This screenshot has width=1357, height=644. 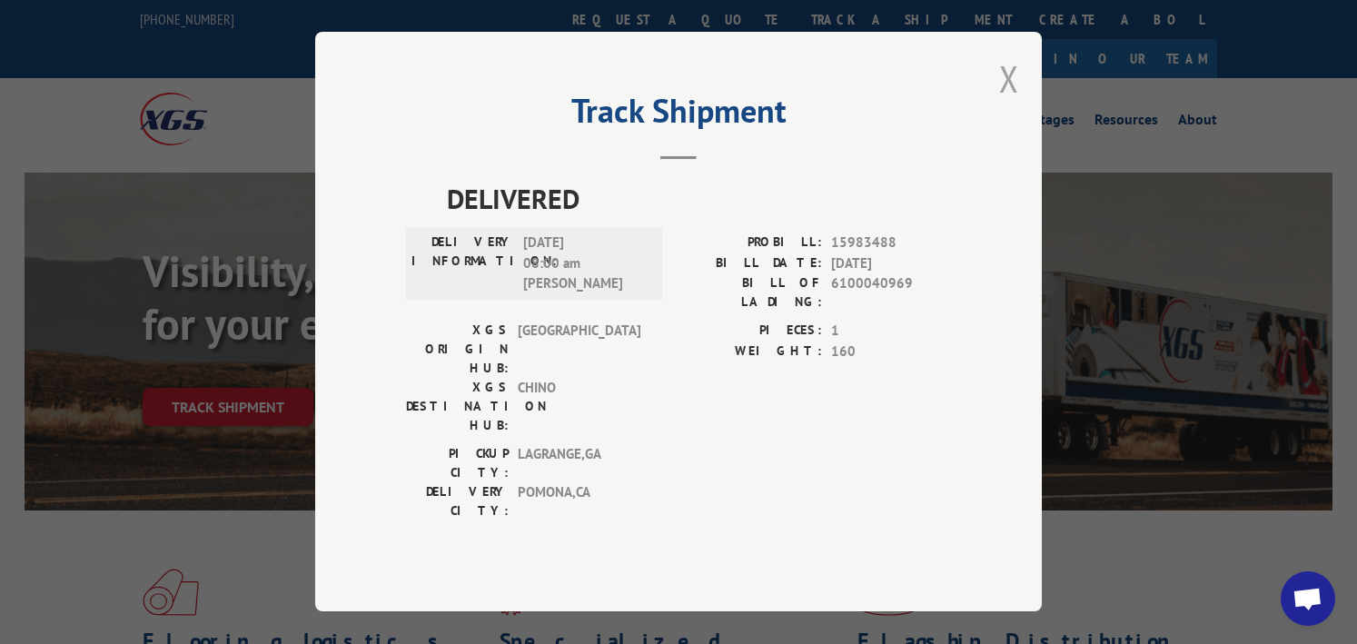 What do you see at coordinates (891, 293) in the screenshot?
I see `span: 6100040969` at bounding box center [891, 293].